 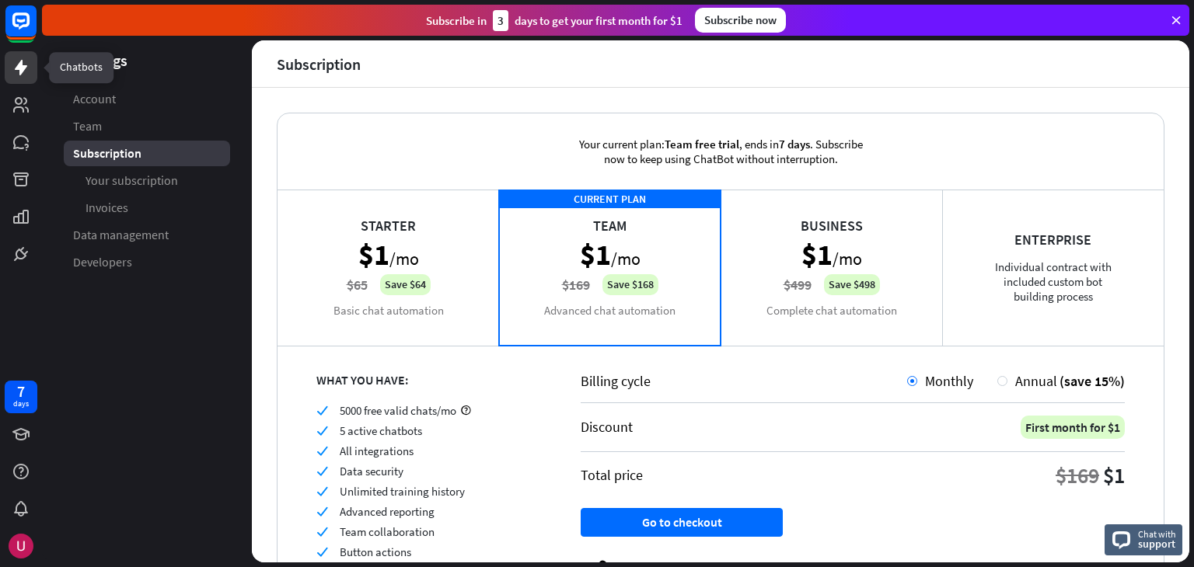 I want to click on div: days, so click(x=21, y=404).